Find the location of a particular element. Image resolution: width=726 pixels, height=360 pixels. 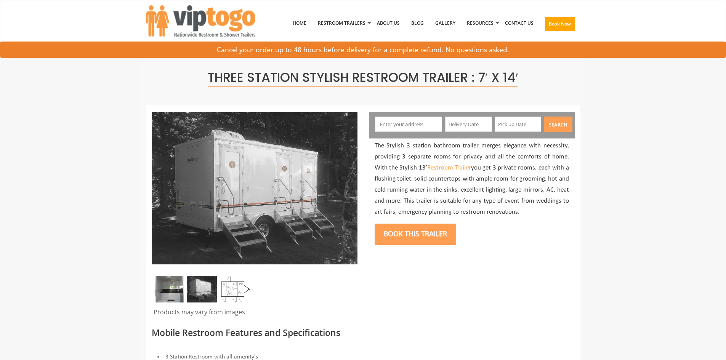

img: Zoomed out full inside view of restroom station with a stall, a mirror and a sink is located at coordinates (168, 289).